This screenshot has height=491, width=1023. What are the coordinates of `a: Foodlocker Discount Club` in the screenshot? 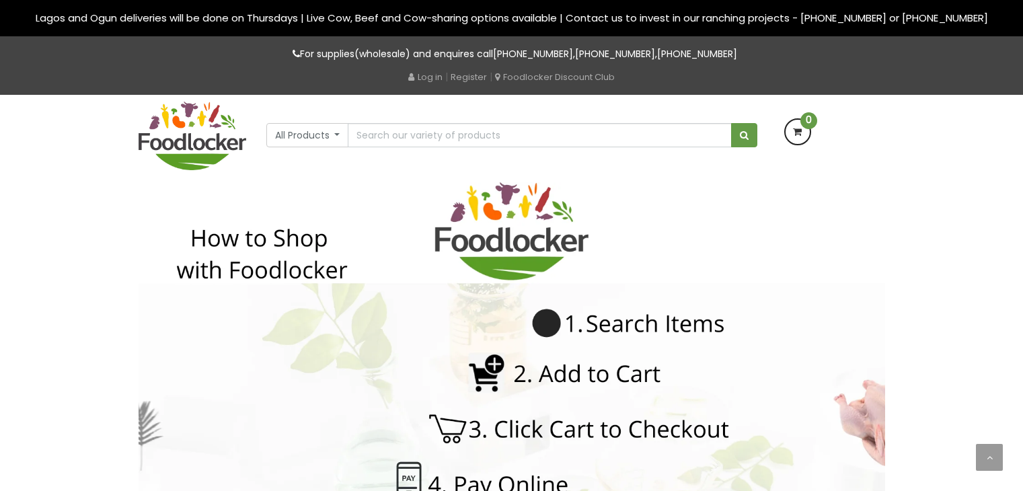 It's located at (555, 77).